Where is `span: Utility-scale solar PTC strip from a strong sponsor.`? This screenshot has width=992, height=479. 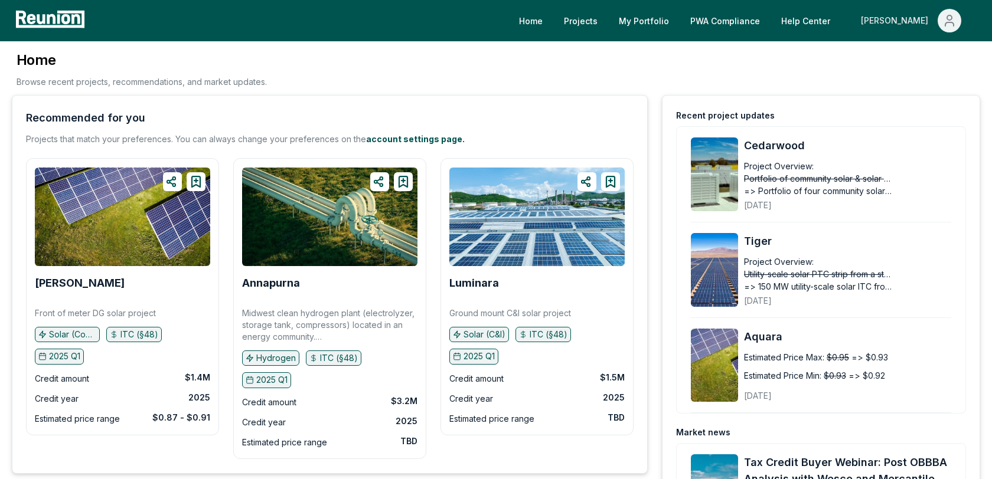 span: Utility-scale solar PTC strip from a strong sponsor. is located at coordinates (817, 274).